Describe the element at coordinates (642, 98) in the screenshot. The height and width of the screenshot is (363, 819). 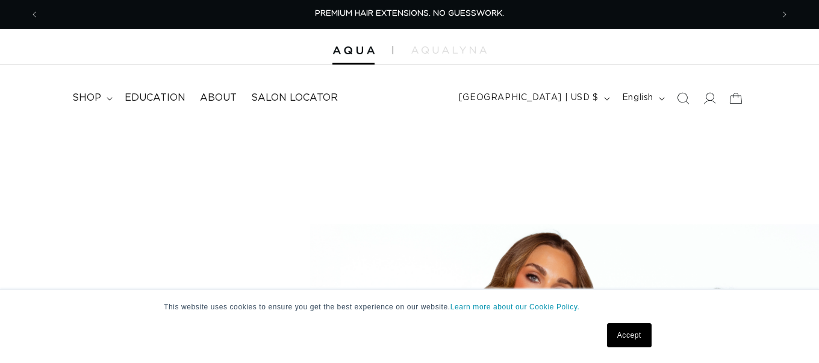
I see `button: English` at that location.